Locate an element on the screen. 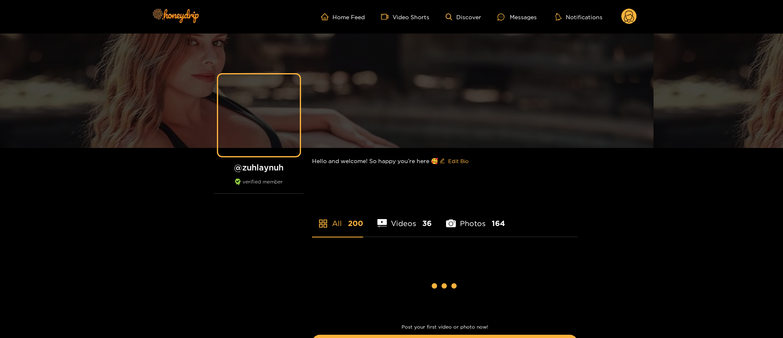  div: verified member is located at coordinates (259, 186).